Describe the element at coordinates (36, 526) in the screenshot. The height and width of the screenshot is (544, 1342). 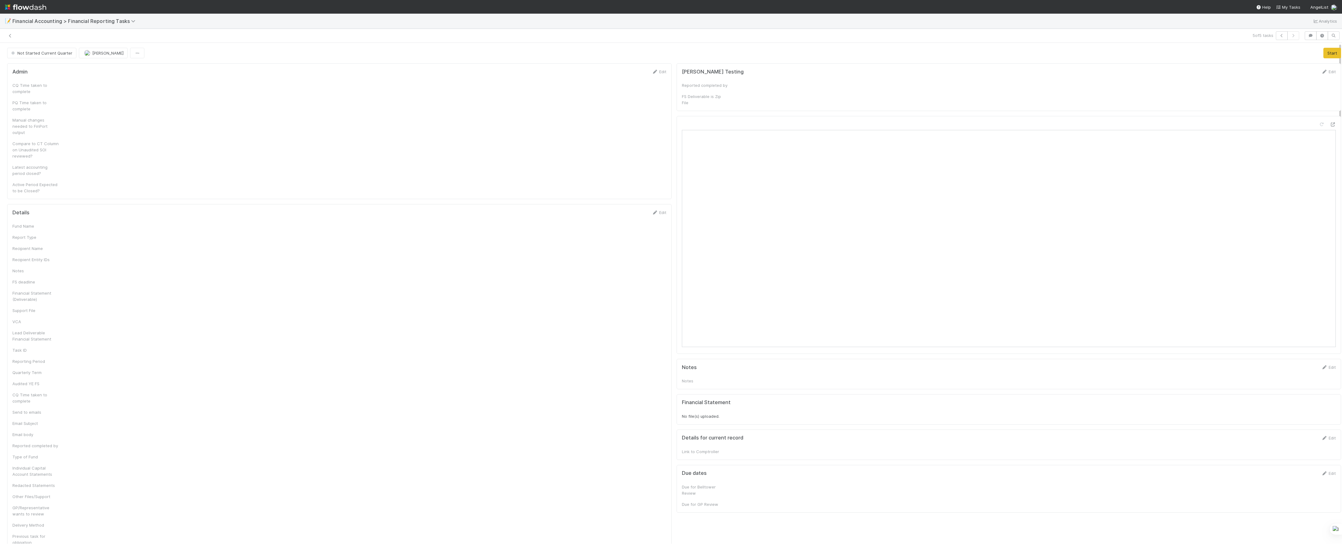
I see `div: Delivery Method` at that location.